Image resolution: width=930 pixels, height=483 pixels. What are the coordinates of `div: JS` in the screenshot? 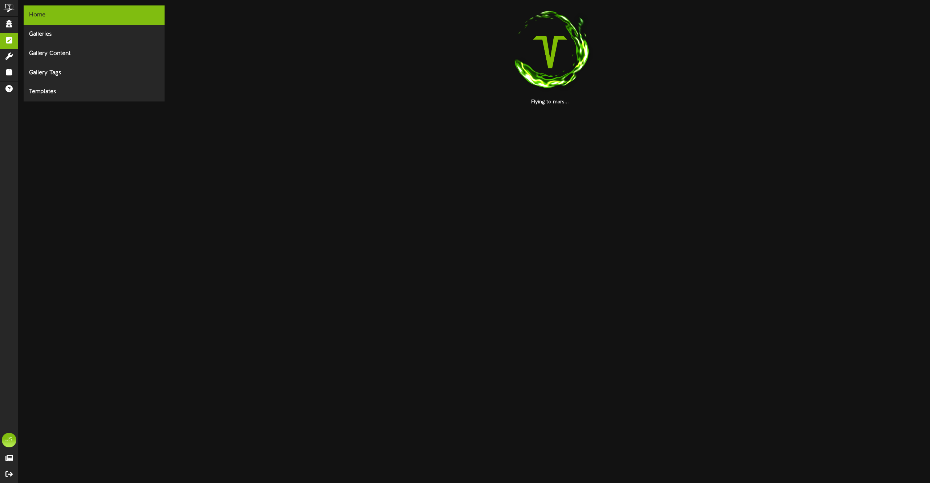 It's located at (9, 440).